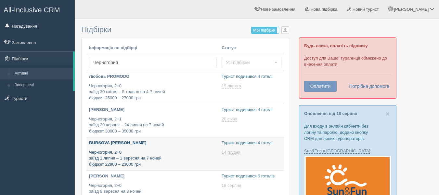  Describe the element at coordinates (231, 152) in the screenshot. I see `a: 14 грудня` at that location.